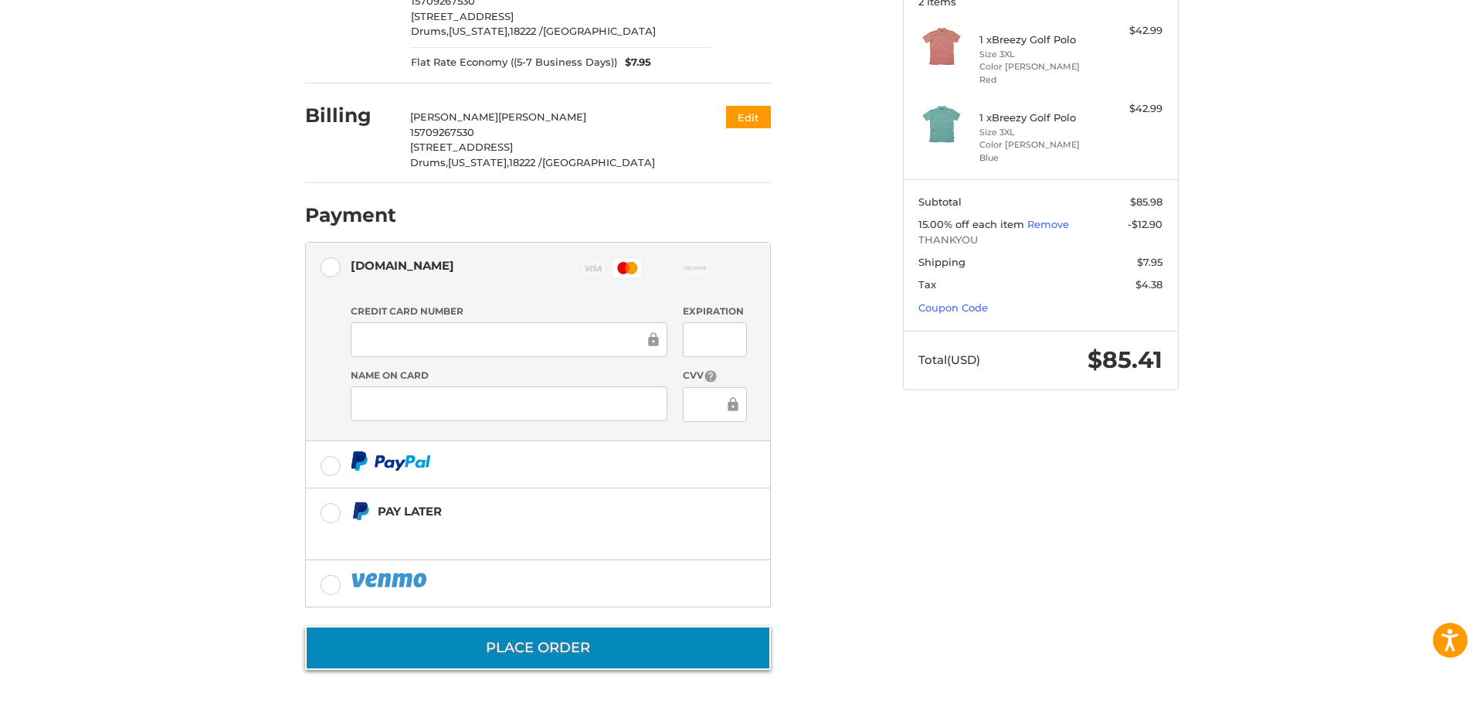 Image resolution: width=1483 pixels, height=704 pixels. I want to click on span: Shipping, so click(941, 262).